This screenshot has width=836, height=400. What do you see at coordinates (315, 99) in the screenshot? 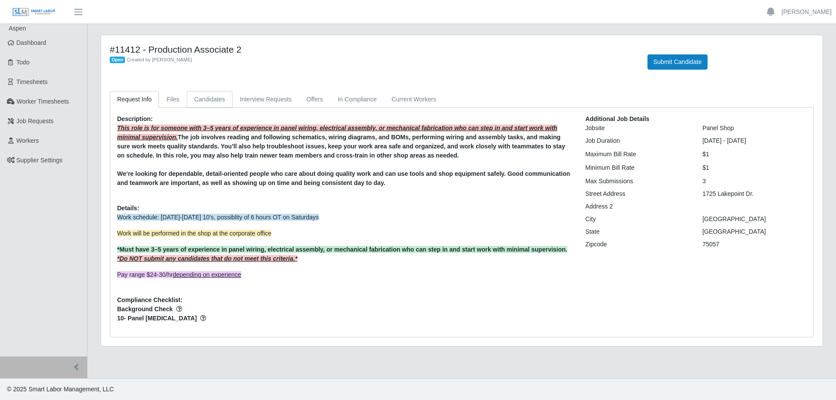
I see `a: Offers` at bounding box center [315, 99].